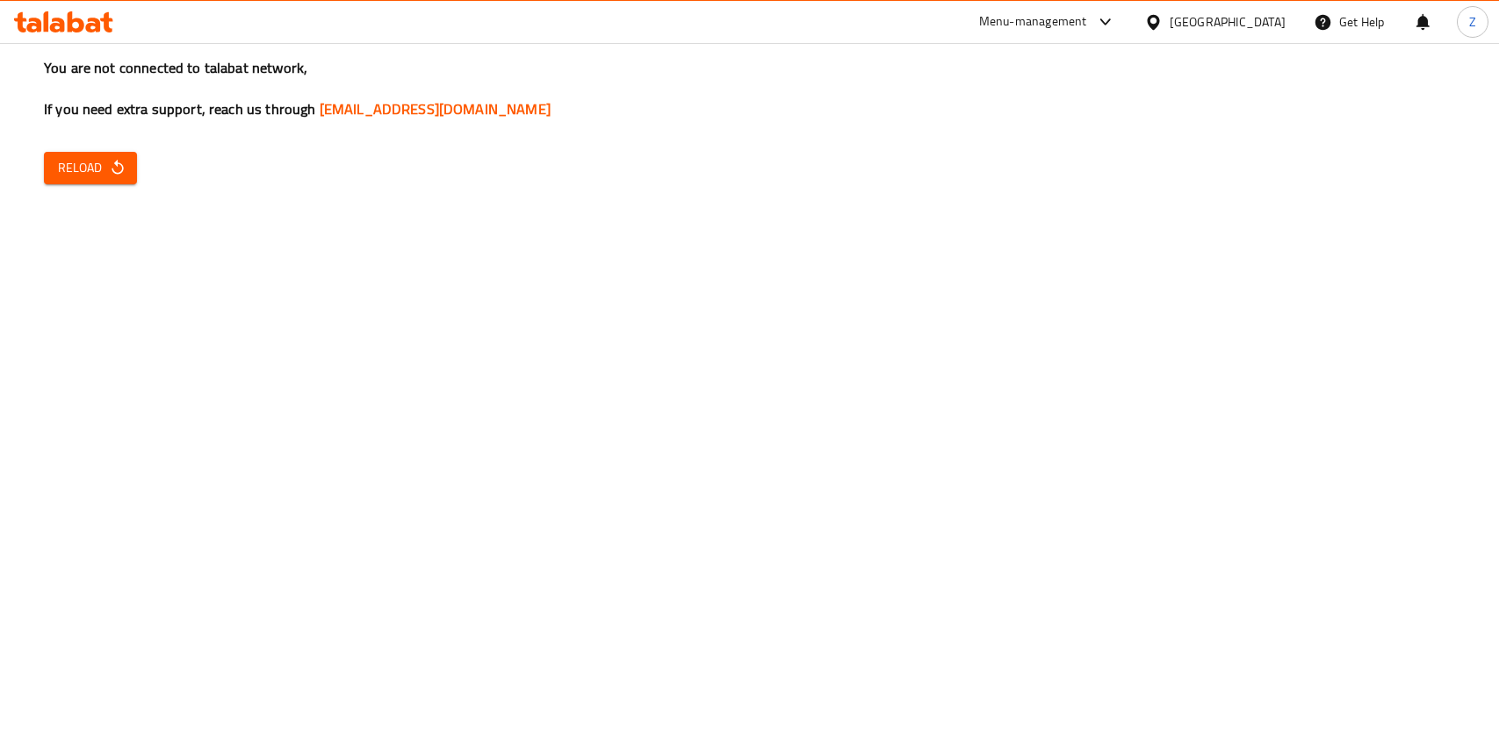 Image resolution: width=1499 pixels, height=739 pixels. What do you see at coordinates (1033, 22) in the screenshot?
I see `div: Menu-management` at bounding box center [1033, 22].